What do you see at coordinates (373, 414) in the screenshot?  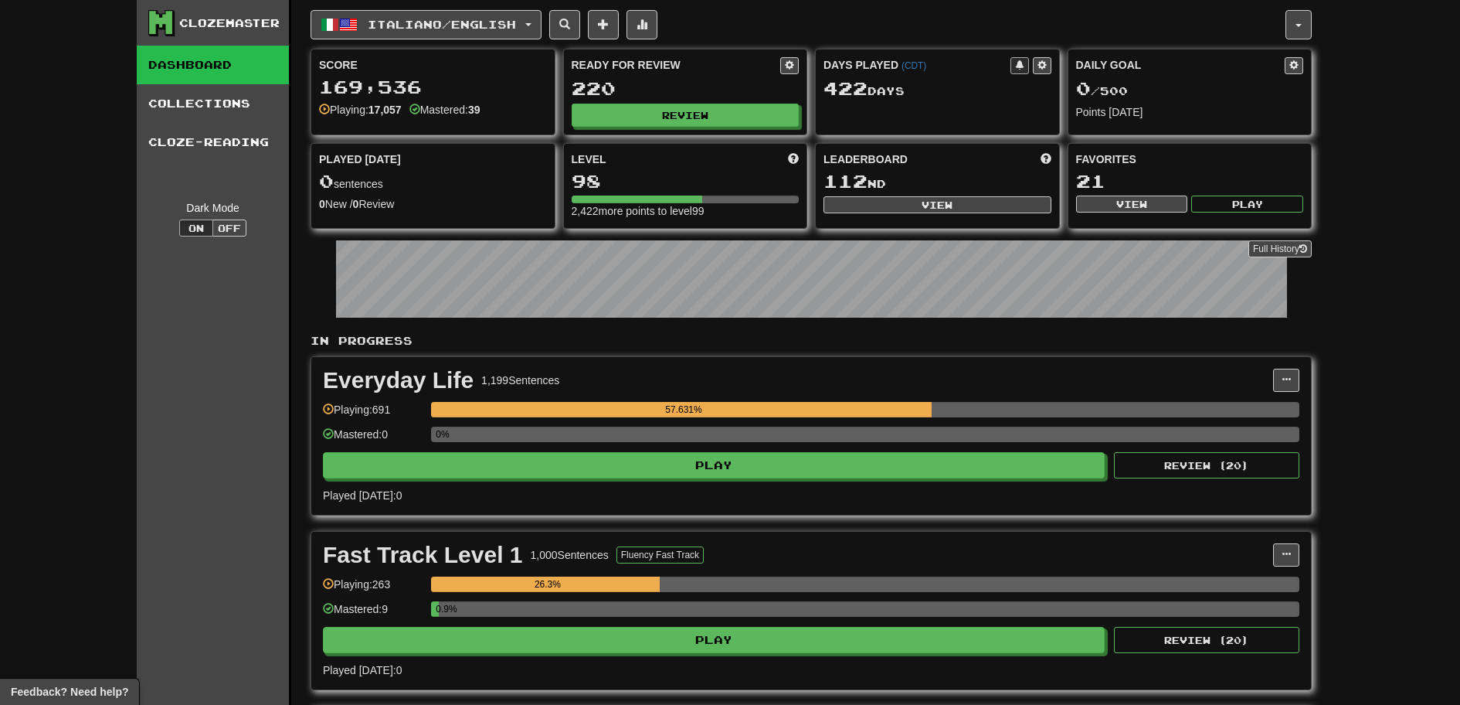 I see `div: Playing: 691` at bounding box center [373, 414].